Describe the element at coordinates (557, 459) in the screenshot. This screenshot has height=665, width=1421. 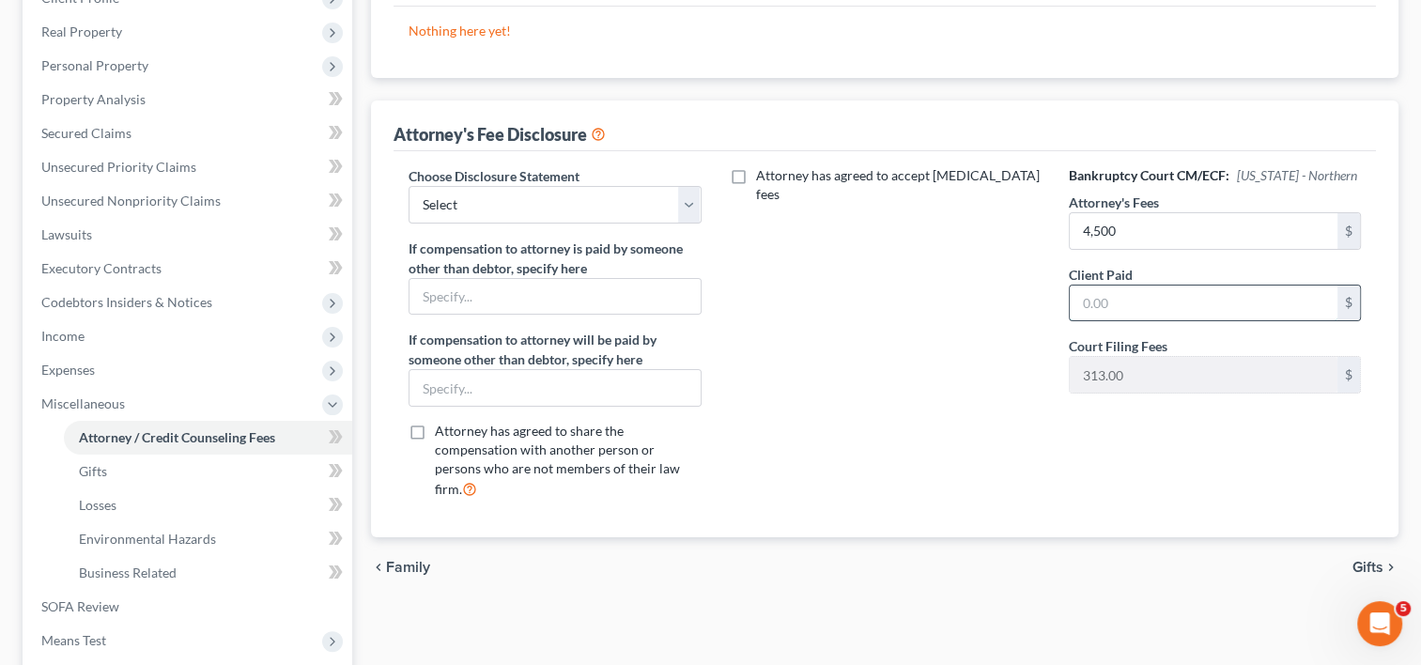
I see `span: Attorney has agreed to share the compensation with another person or persons who are not members ...` at that location.